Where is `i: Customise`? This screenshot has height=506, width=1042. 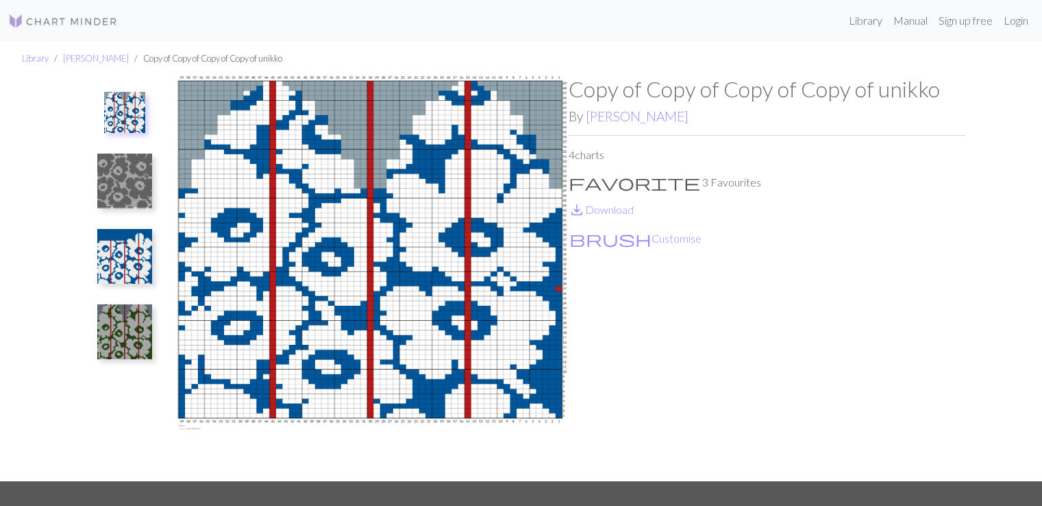 i: Customise is located at coordinates (611, 238).